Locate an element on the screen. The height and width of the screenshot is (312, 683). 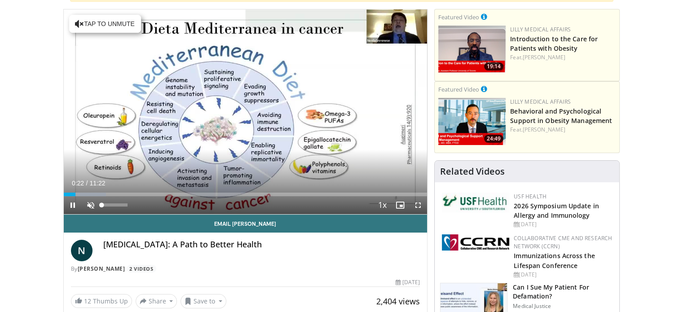
a: 24:49 is located at coordinates (472, 121).